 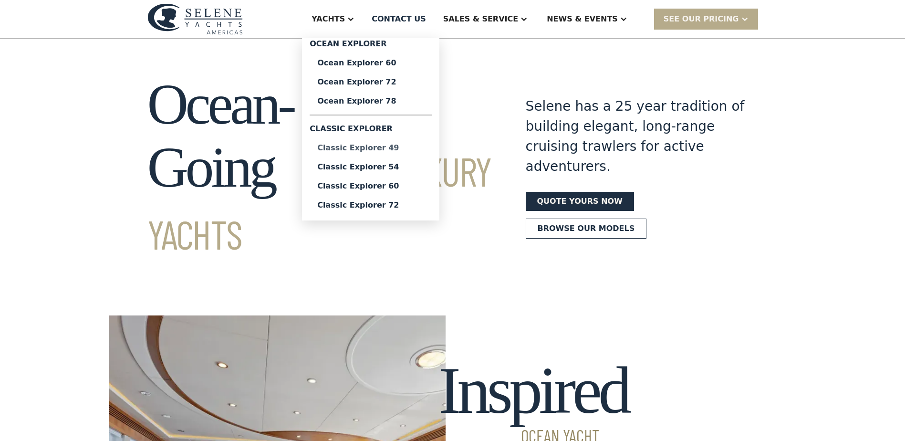 I want to click on div: Classic Explorer, so click(x=371, y=129).